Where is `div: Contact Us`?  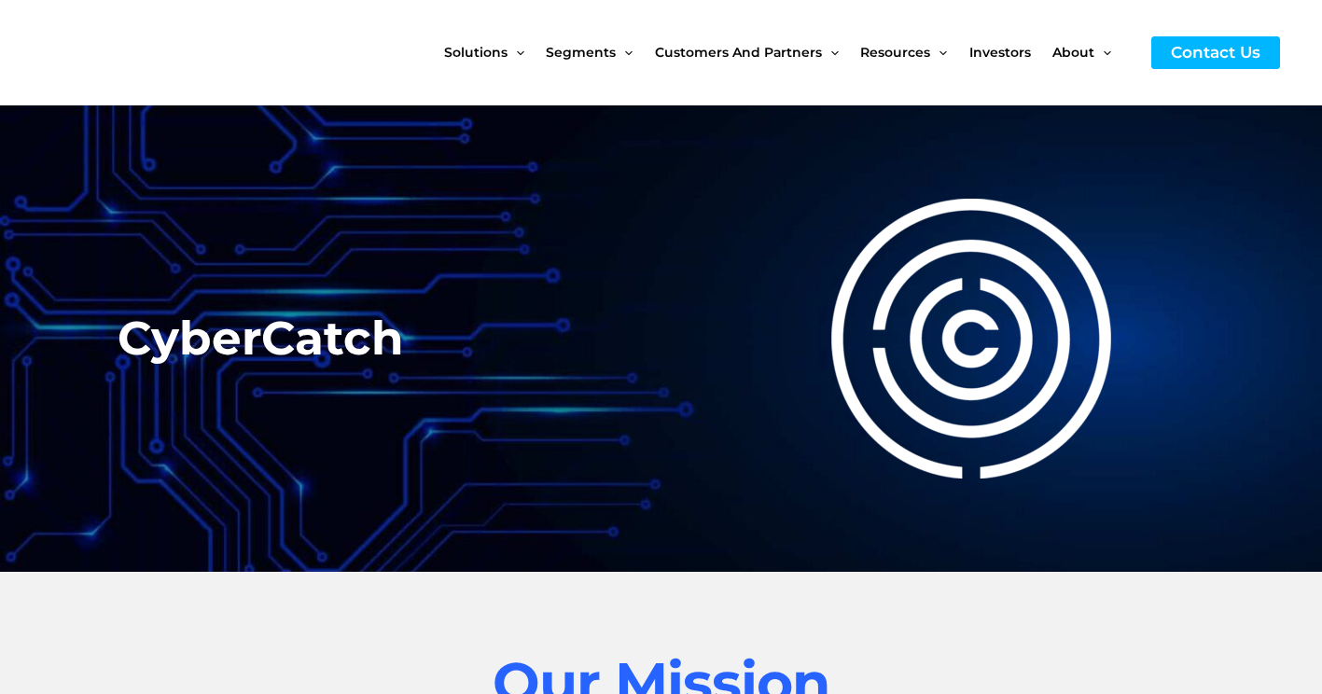 div: Contact Us is located at coordinates (1216, 52).